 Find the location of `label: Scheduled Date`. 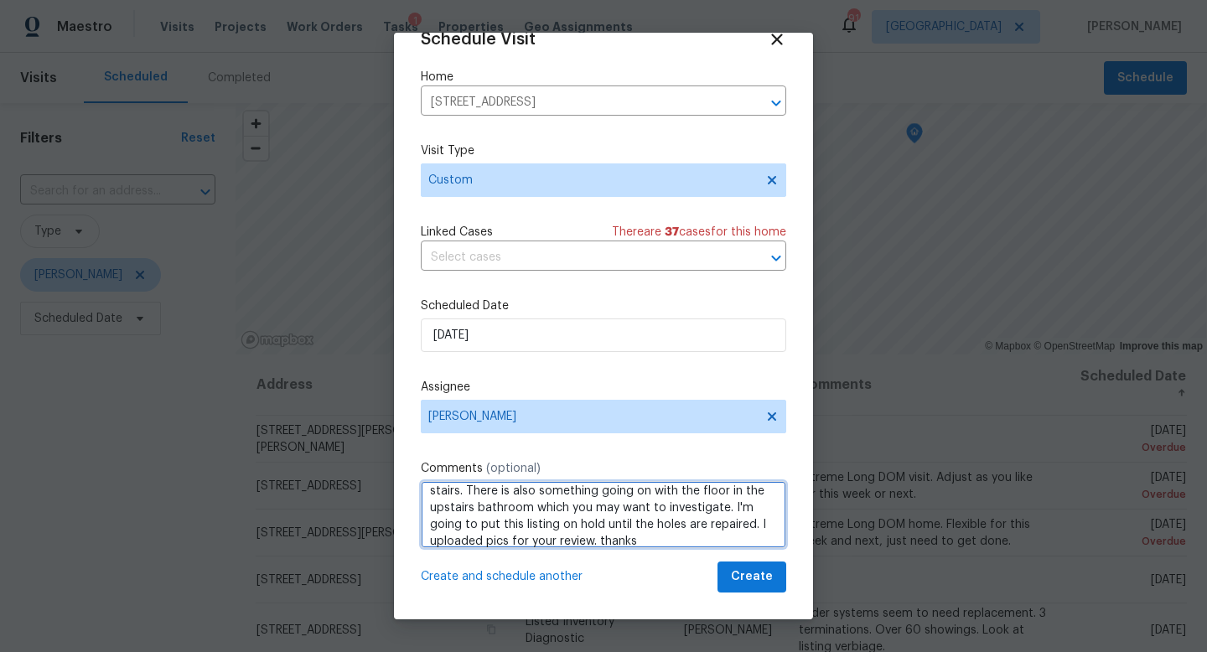

label: Scheduled Date is located at coordinates (604, 306).